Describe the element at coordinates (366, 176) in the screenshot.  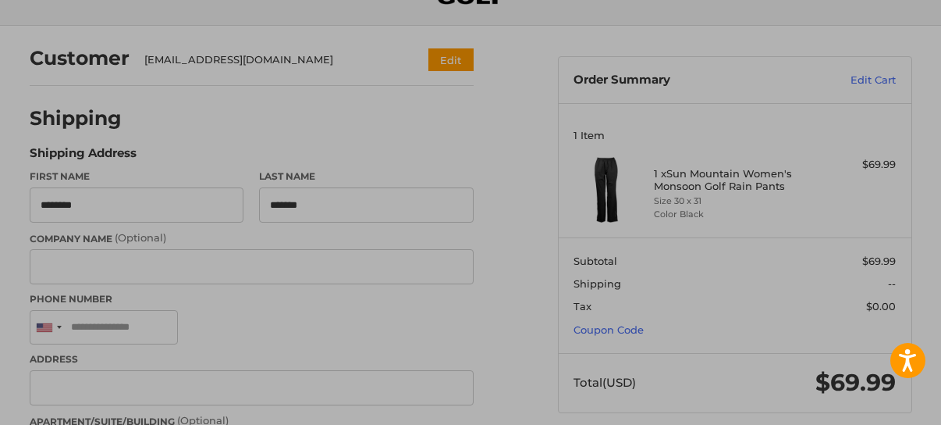
I see `label: Last Name` at that location.